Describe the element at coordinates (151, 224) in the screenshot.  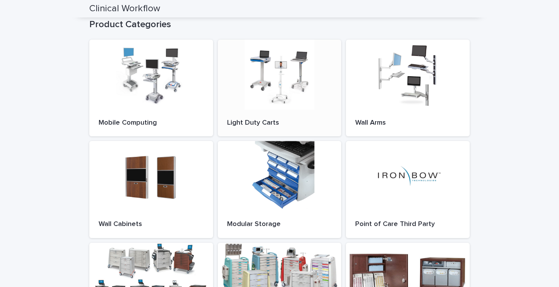
I see `p: Wall Cabinets` at that location.